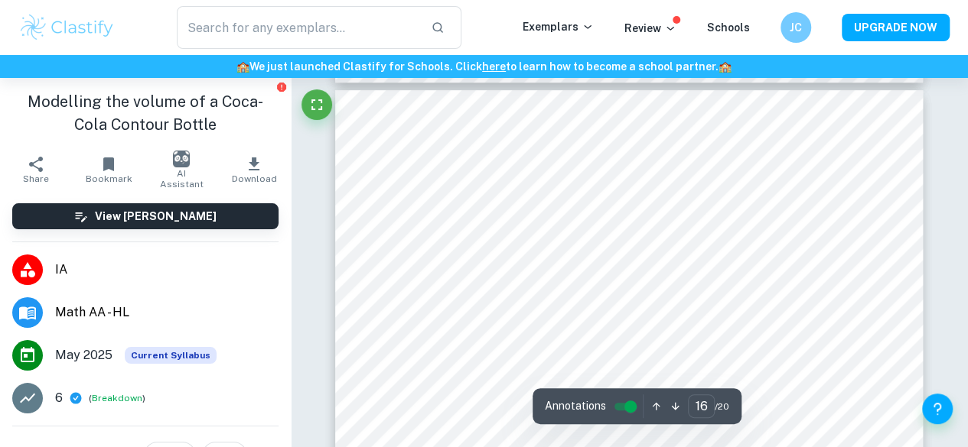  What do you see at coordinates (721, 407) in the screenshot?
I see `span: / 20` at bounding box center [721, 407].